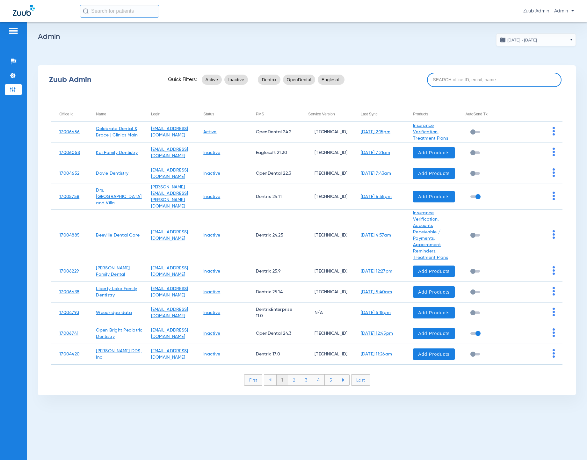 The image size is (587, 460). I want to click on a: Liberty Lake Family Dentistry, so click(116, 292).